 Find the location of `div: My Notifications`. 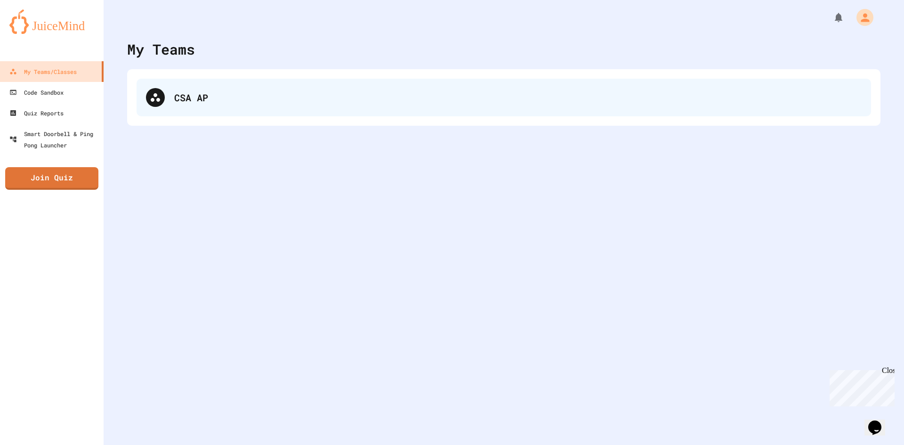

div: My Notifications is located at coordinates (831, 17).